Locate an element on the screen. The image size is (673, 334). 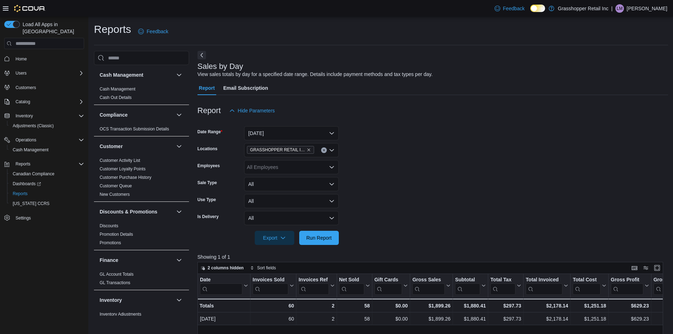
div: Total Cost is located at coordinates (586, 285).